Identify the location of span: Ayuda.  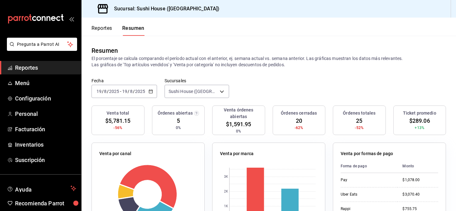
(41, 188).